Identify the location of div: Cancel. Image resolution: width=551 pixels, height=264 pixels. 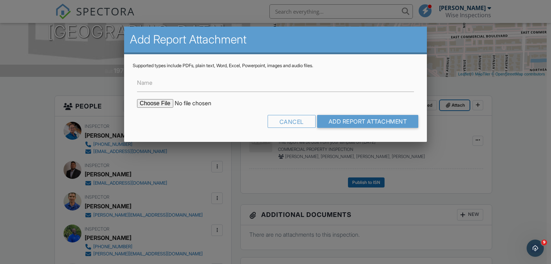
(292, 121).